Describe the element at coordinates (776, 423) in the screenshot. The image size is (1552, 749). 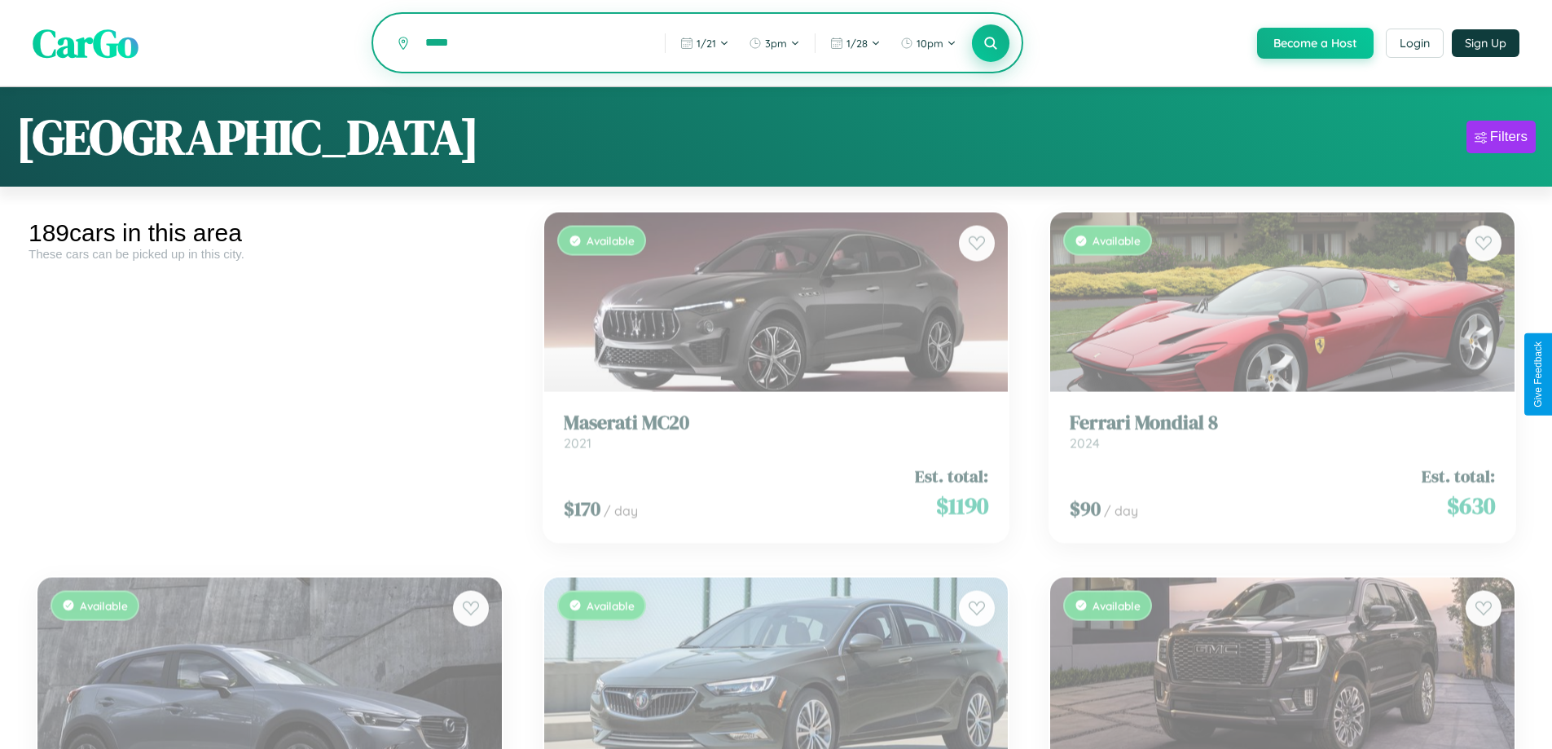
I see `a: Maserati MC202021` at that location.